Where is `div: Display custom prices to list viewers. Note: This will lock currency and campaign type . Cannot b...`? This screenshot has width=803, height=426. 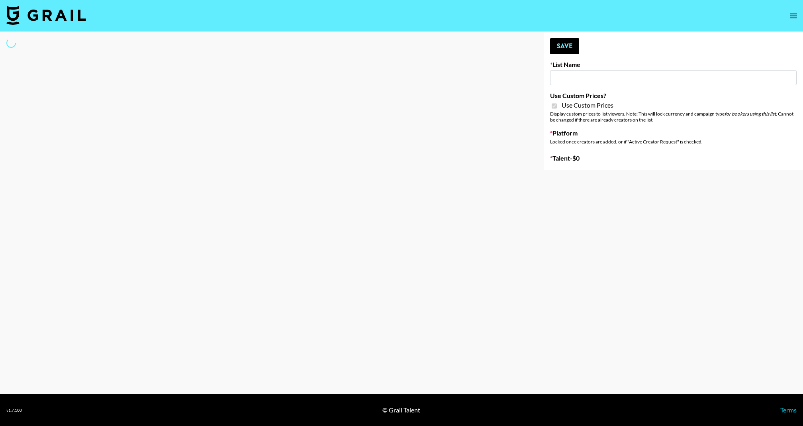 div: Display custom prices to list viewers. Note: This will lock currency and campaign type . Cannot b... is located at coordinates (673, 117).